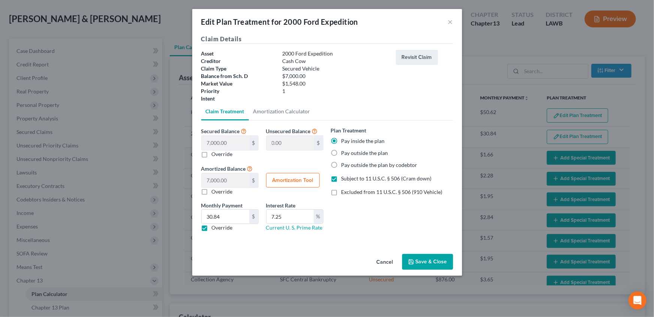  What do you see at coordinates (363, 141) in the screenshot?
I see `label: Pay inside the plan` at bounding box center [363, 141].